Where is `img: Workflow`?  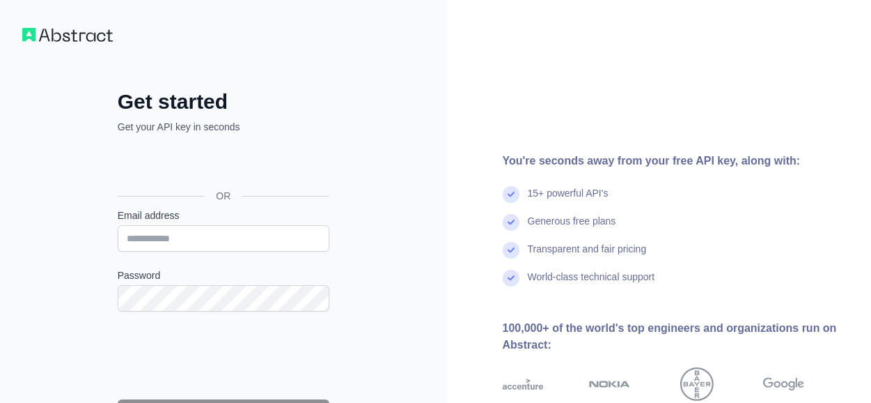
img: Workflow is located at coordinates (68, 35).